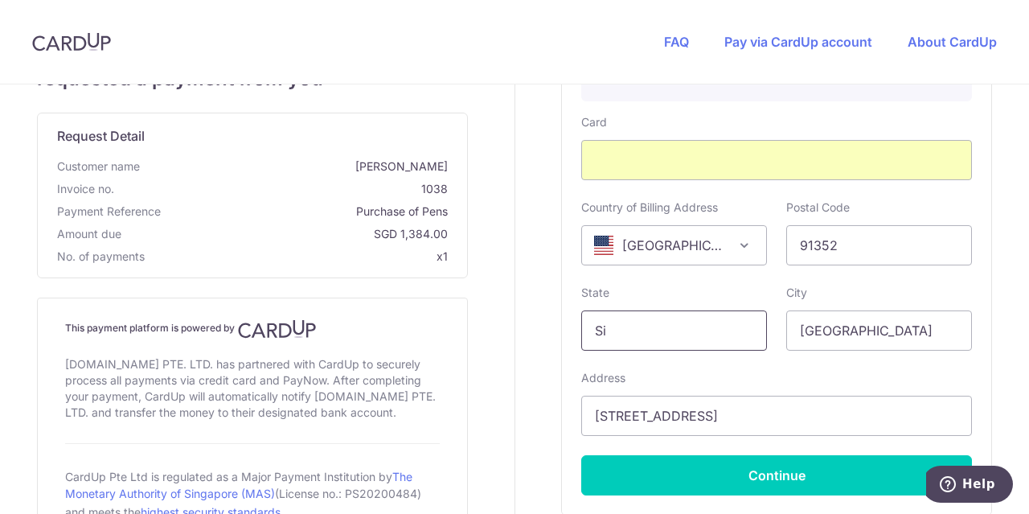 Image resolution: width=1029 pixels, height=514 pixels. What do you see at coordinates (85, 189) in the screenshot?
I see `span: Invoice no.` at bounding box center [85, 189].